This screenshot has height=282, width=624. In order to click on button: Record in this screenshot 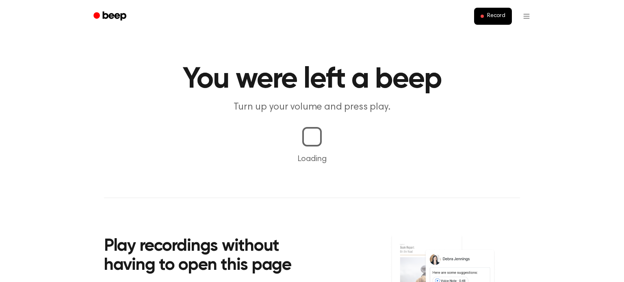, I will do `click(493, 16)`.